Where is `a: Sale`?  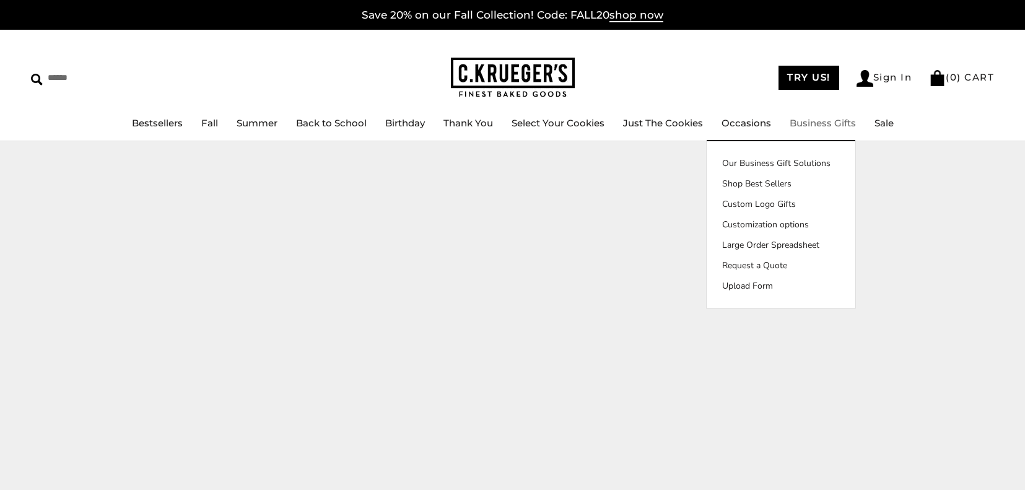
a: Sale is located at coordinates (884, 123).